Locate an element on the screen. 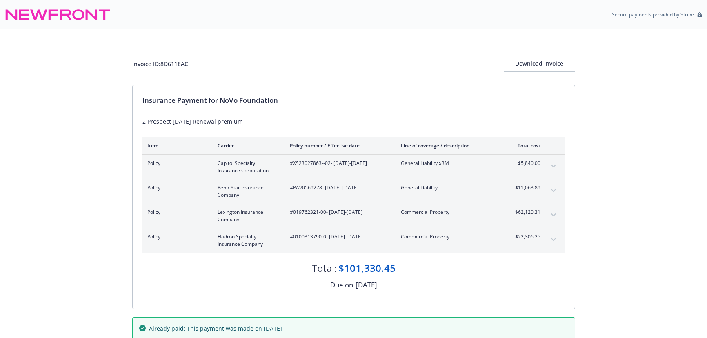 This screenshot has width=707, height=338. div: Item is located at coordinates (176, 145).